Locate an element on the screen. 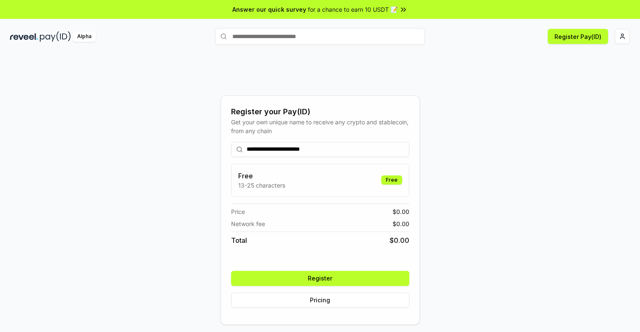 This screenshot has height=332, width=640. p: 13-25 characters is located at coordinates (262, 185).